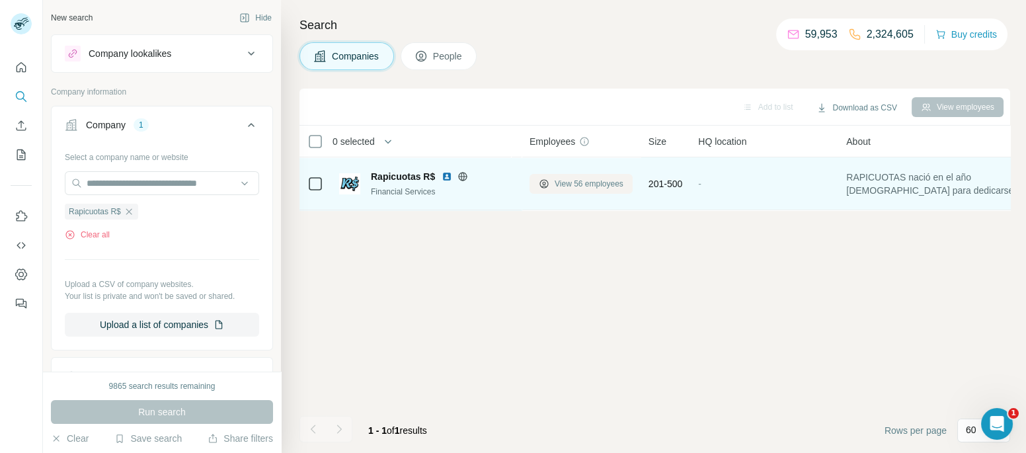 Image resolution: width=1026 pixels, height=453 pixels. I want to click on span: View 56 employees, so click(589, 184).